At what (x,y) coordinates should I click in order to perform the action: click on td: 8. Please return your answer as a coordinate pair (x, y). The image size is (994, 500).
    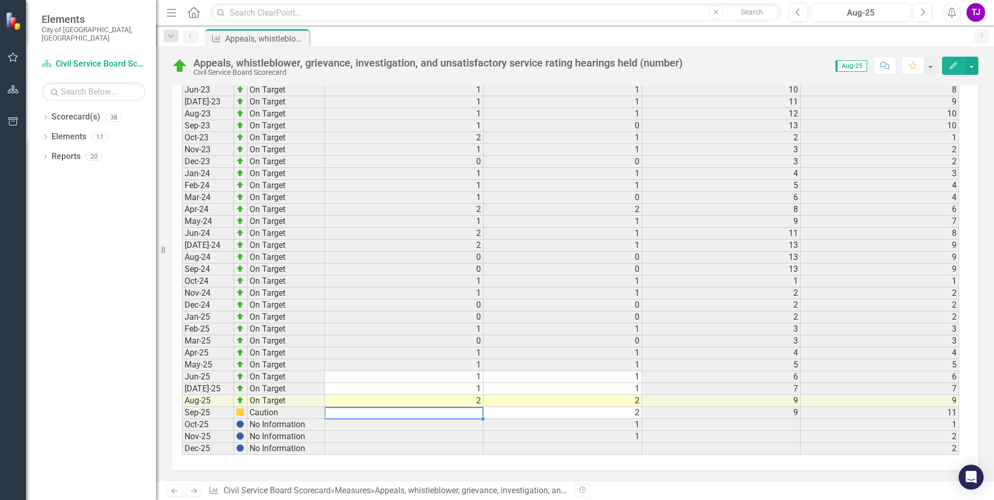
    Looking at the image, I should click on (721, 209).